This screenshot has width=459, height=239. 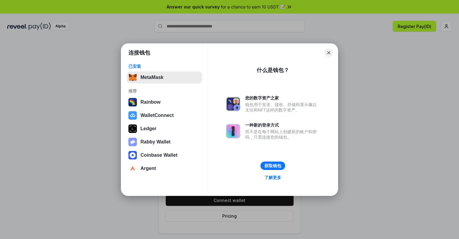 I want to click on h1: 连接钱包, so click(x=139, y=53).